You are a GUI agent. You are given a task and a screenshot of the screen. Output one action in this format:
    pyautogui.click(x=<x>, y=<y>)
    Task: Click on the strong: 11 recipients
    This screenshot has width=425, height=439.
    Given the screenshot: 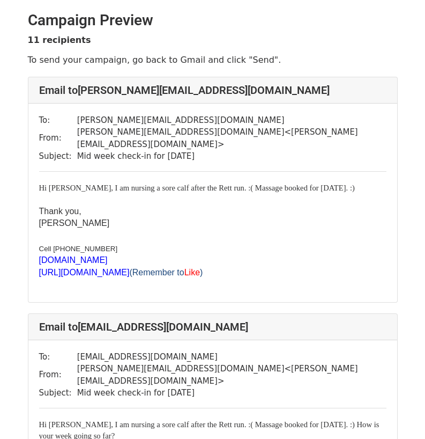 What is the action you would take?
    pyautogui.click(x=60, y=40)
    